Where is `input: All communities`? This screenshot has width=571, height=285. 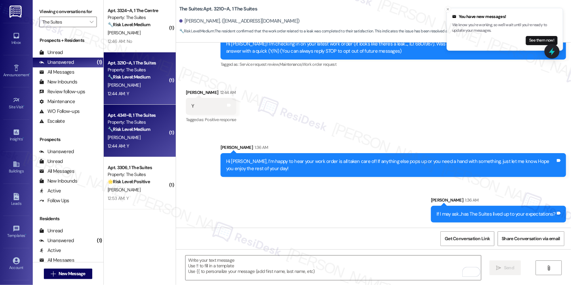 input: All communities is located at coordinates (64, 22).